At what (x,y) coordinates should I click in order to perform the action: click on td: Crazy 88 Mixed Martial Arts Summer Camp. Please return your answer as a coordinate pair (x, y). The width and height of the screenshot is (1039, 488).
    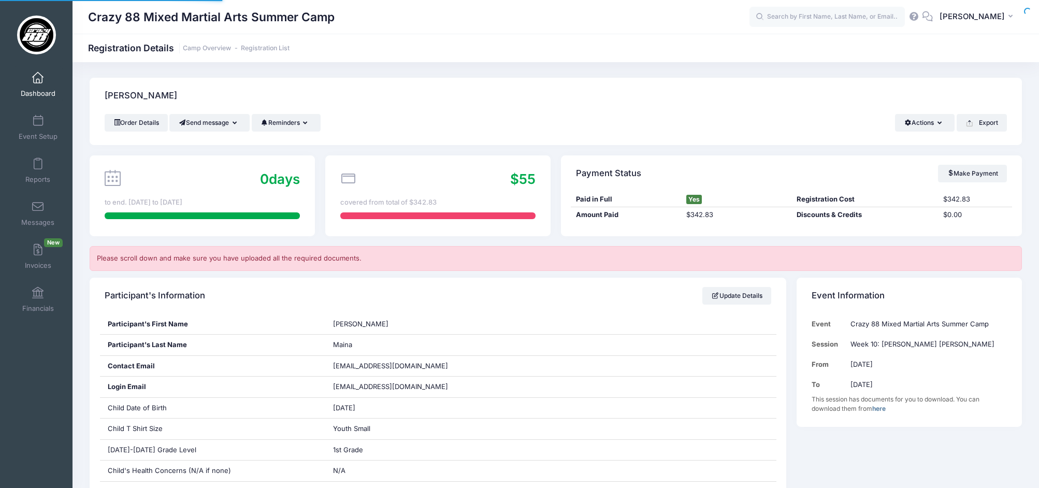
    Looking at the image, I should click on (926, 324).